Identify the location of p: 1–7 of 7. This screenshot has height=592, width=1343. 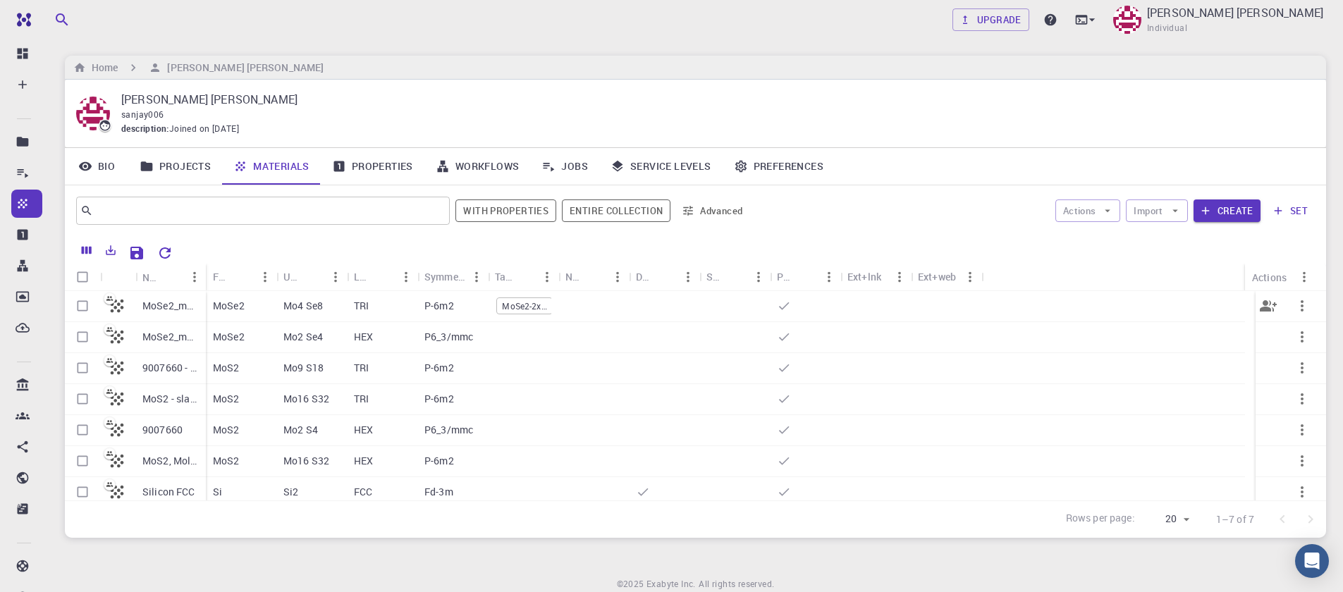
(1235, 519).